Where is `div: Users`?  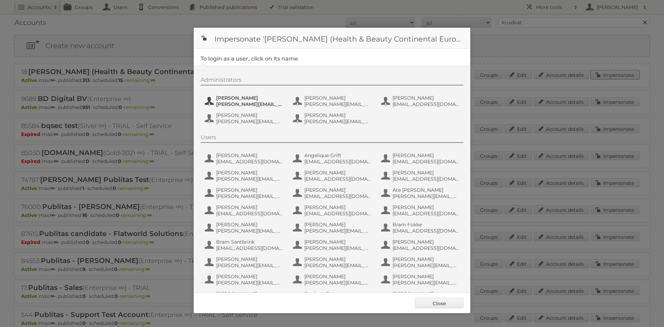 div: Users is located at coordinates (332, 138).